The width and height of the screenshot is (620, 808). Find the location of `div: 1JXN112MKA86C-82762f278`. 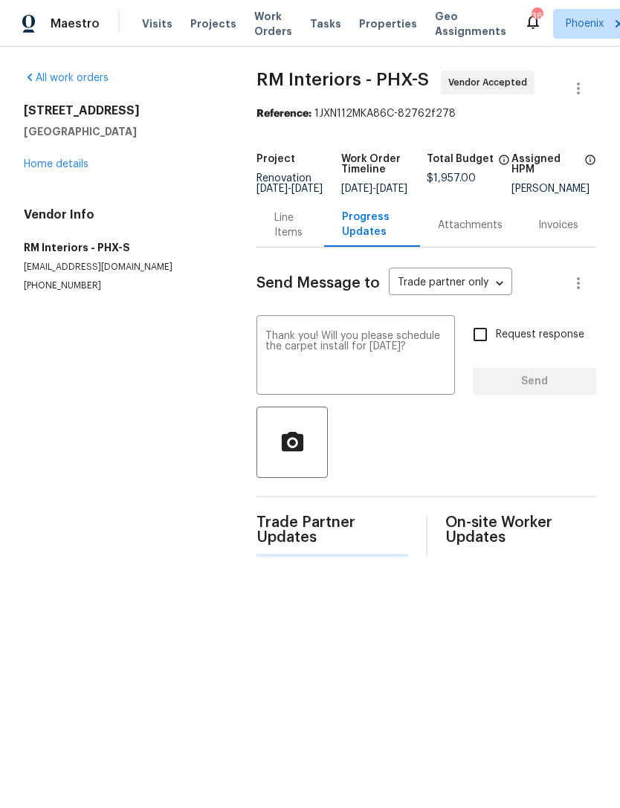

div: 1JXN112MKA86C-82762f278 is located at coordinates (426, 114).